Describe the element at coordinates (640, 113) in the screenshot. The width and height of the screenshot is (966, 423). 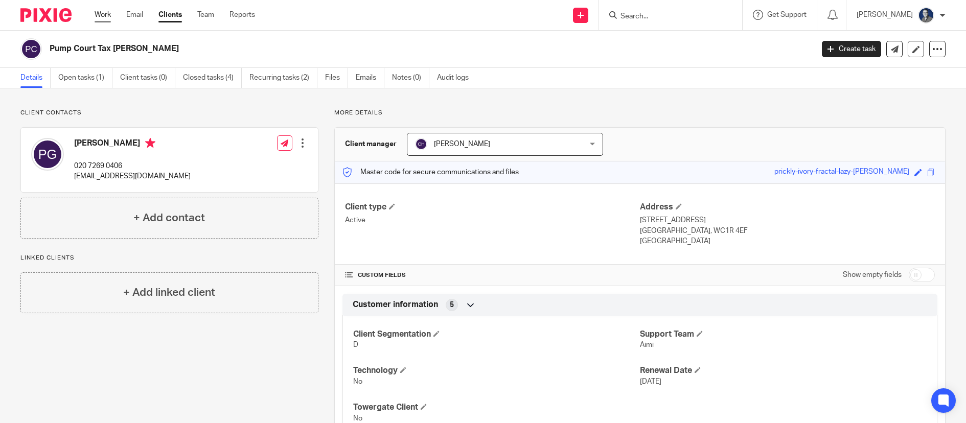
I see `p: More details` at that location.